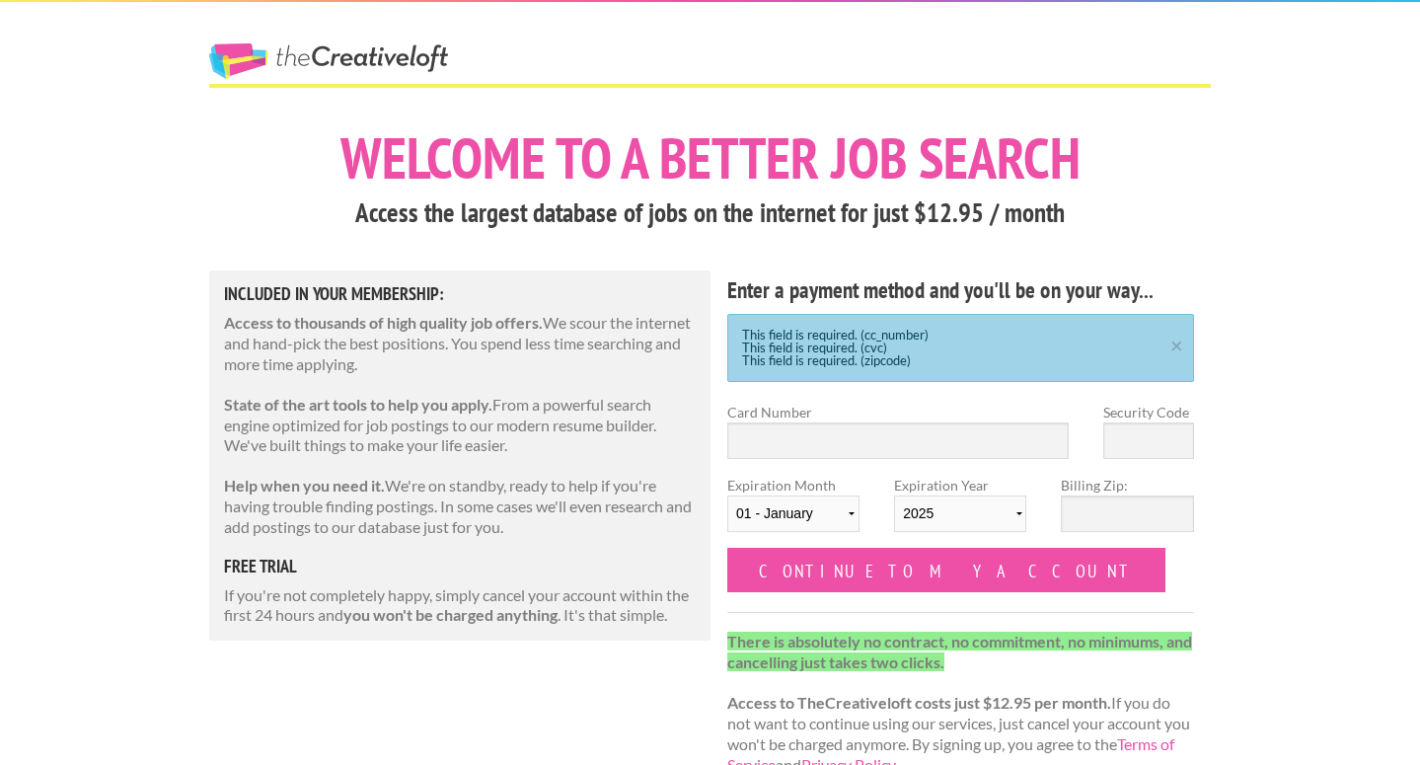  I want to click on strong: Access to thousands of high quality job offers., so click(383, 322).